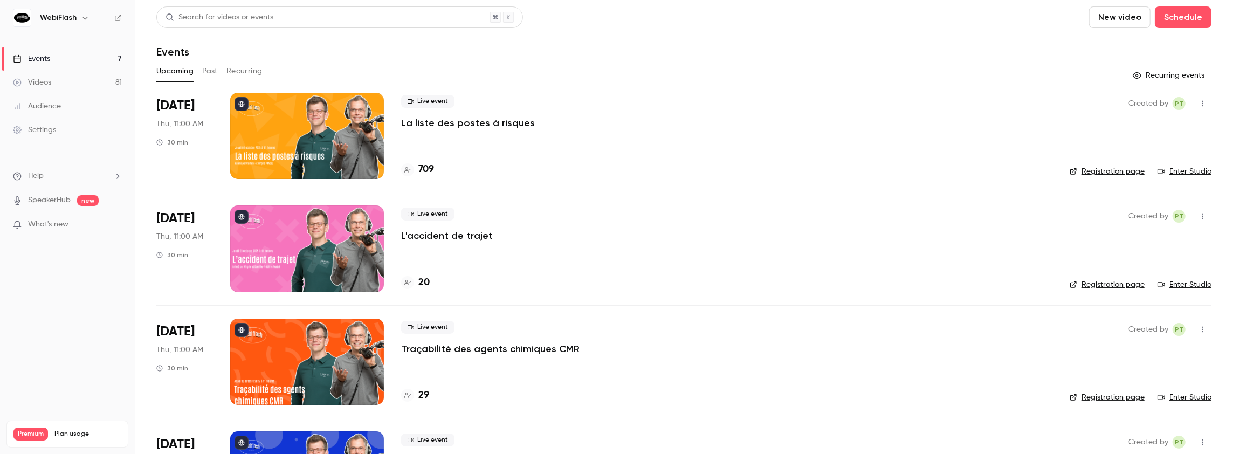 The image size is (1233, 454). Describe the element at coordinates (175, 71) in the screenshot. I see `button: Upcoming` at that location.